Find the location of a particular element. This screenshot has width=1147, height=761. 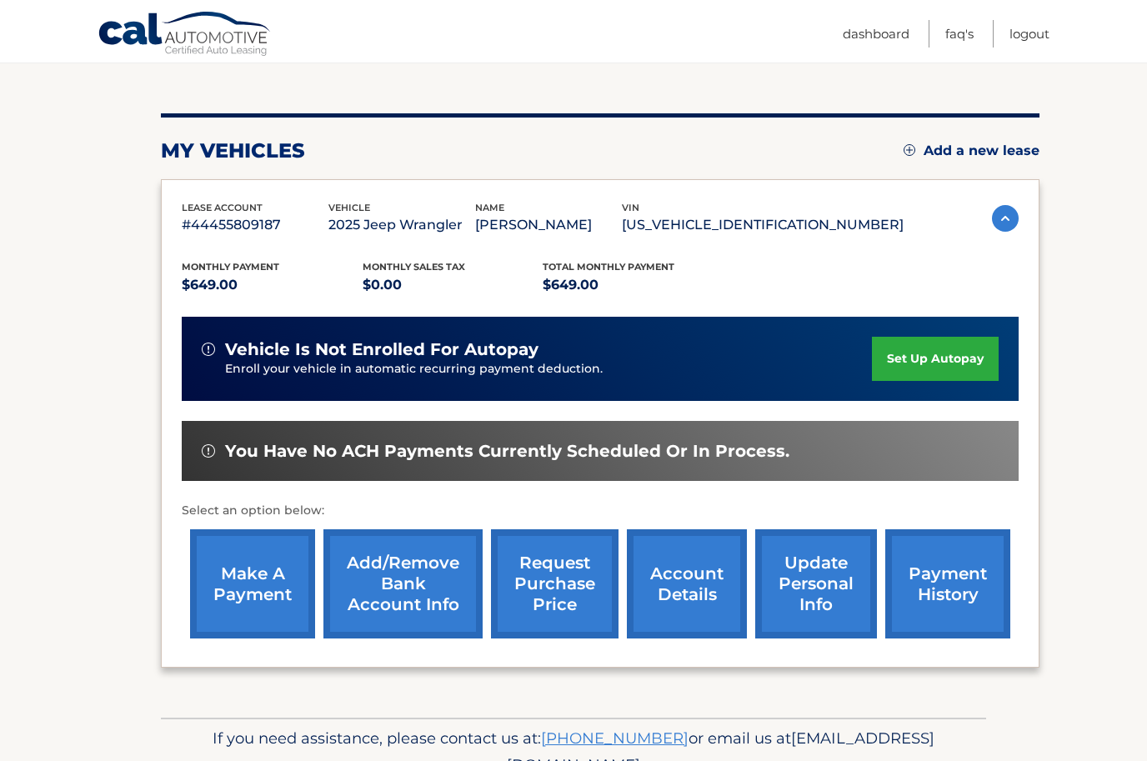

a: Add/Remove bank account info is located at coordinates (402, 583).